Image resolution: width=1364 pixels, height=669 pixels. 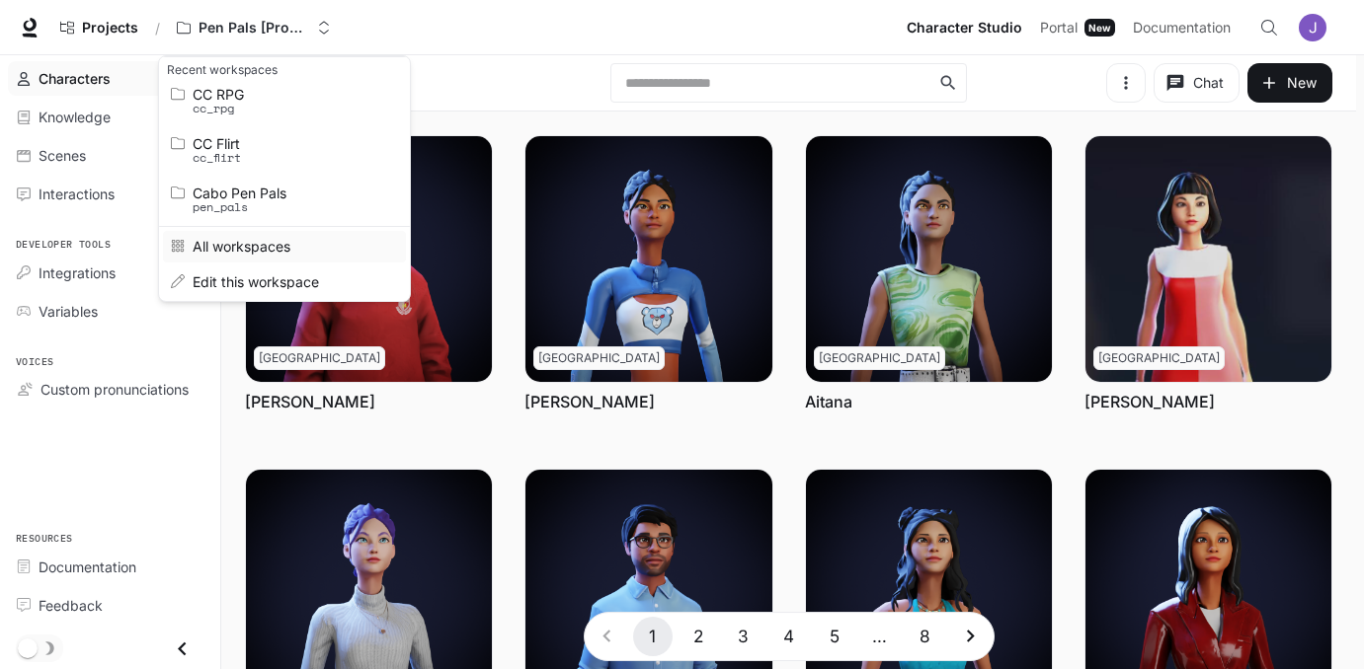 What do you see at coordinates (281, 94) in the screenshot?
I see `span: CC RPG` at bounding box center [281, 94].